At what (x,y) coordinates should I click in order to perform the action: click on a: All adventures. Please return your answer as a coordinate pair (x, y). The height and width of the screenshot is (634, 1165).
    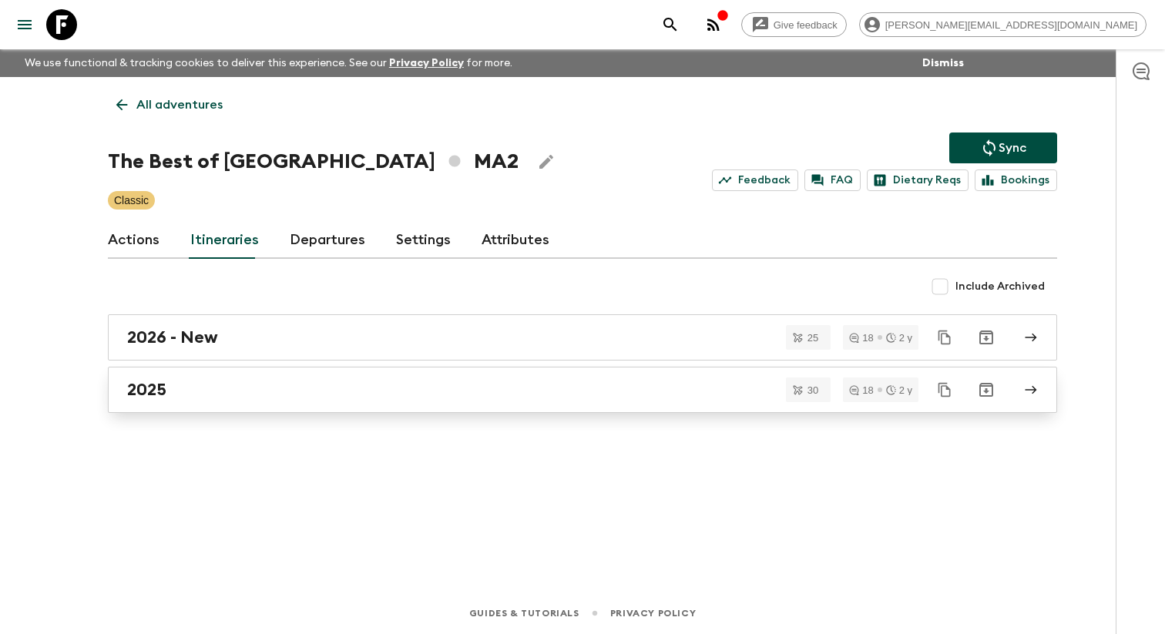
    Looking at the image, I should click on (169, 105).